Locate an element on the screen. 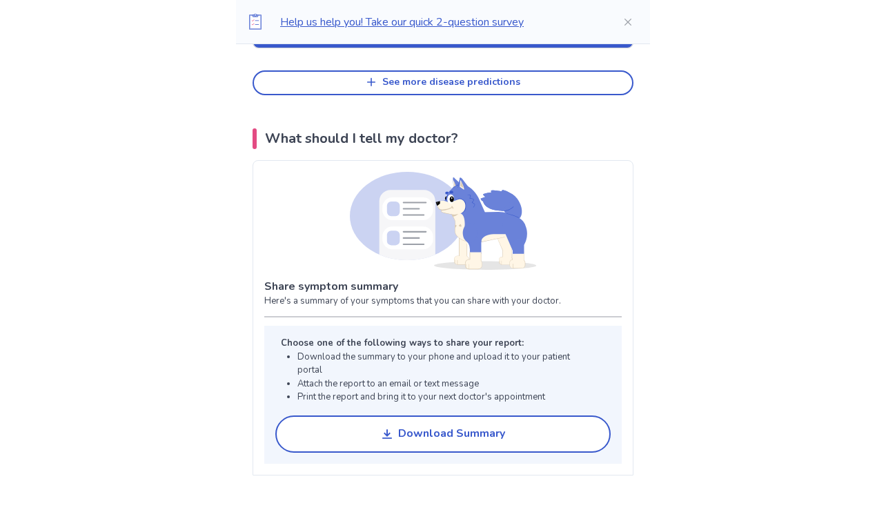  p: Here's a summary of your symptoms that you can share with your doctor. is located at coordinates (443, 302).